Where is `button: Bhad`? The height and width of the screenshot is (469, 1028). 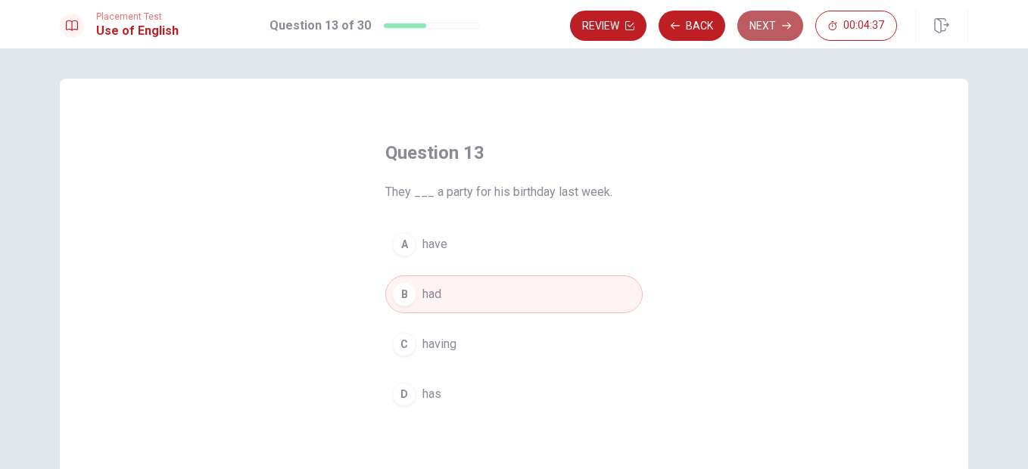
button: Bhad is located at coordinates (514, 295).